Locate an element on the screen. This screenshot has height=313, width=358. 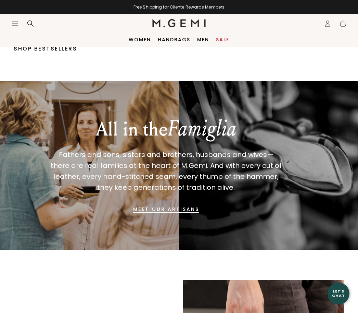
a: Women is located at coordinates (139, 40).